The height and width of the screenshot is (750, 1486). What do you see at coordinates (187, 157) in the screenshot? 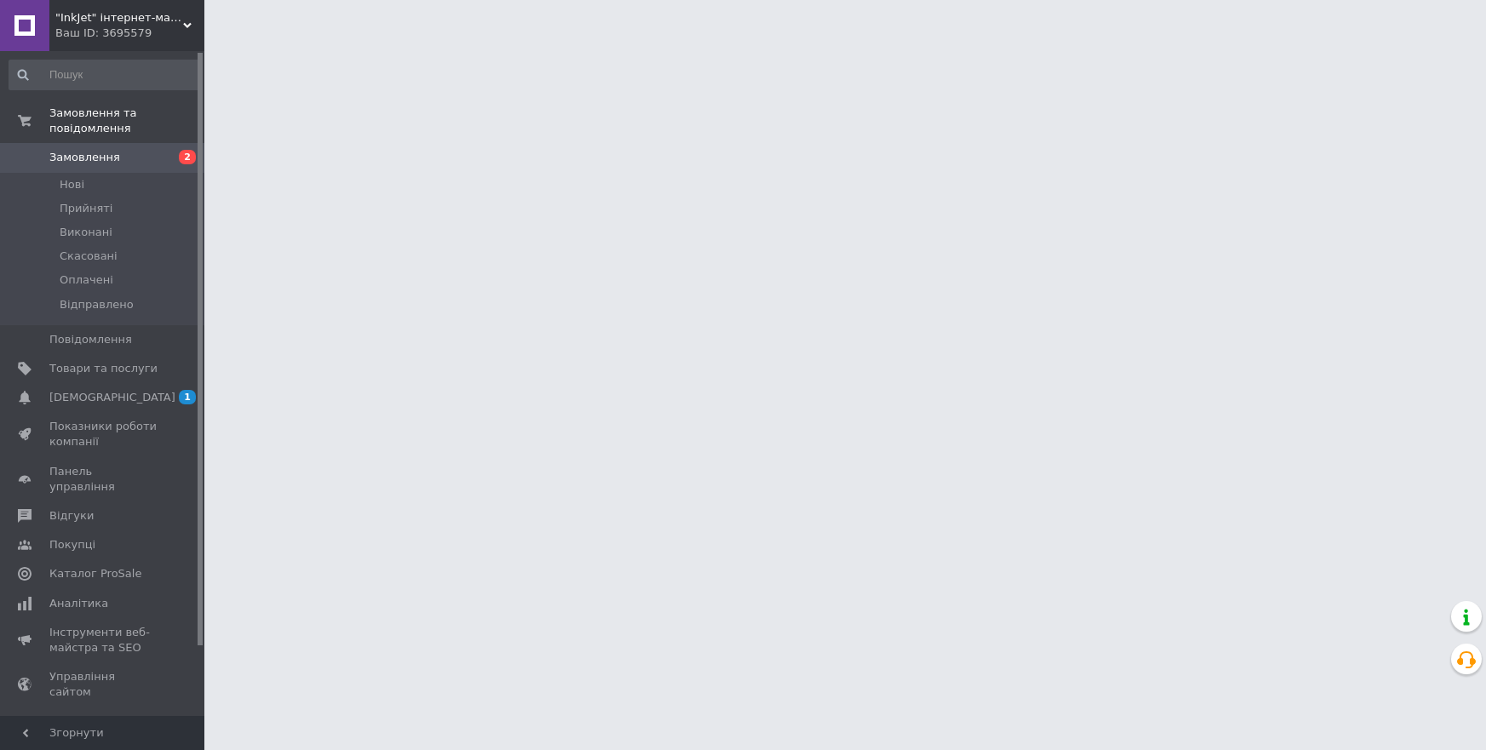
I see `span: 2` at bounding box center [187, 157].